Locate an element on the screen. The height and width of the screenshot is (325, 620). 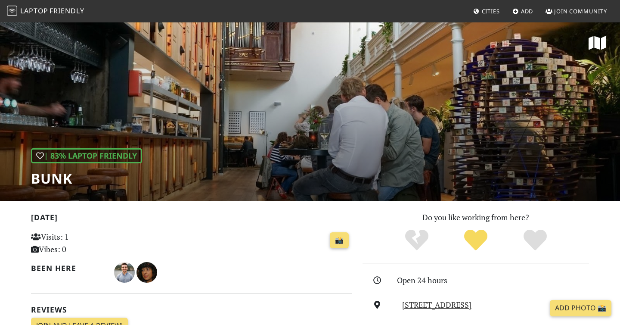
div: Definitely! is located at coordinates (535, 240).